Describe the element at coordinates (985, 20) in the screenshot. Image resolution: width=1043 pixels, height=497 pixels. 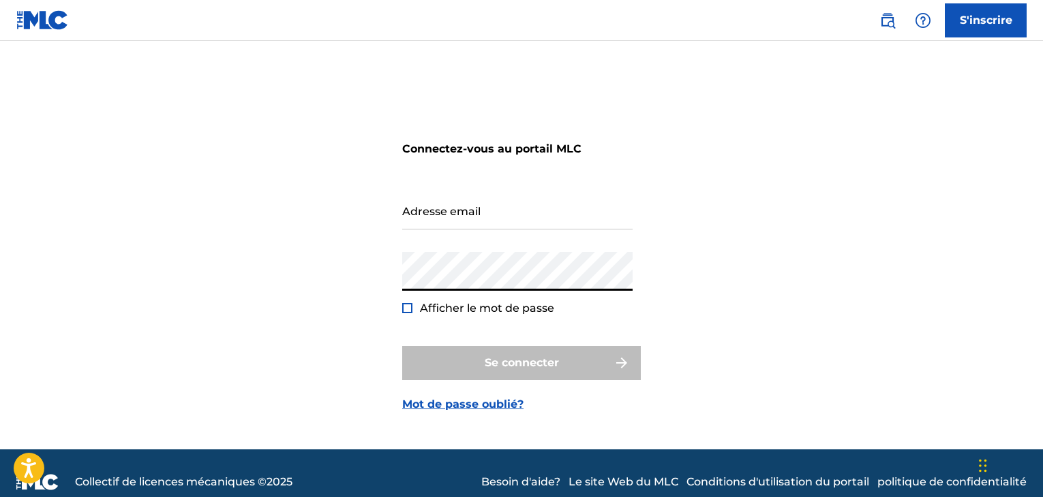
I see `font: S'inscrire` at that location.